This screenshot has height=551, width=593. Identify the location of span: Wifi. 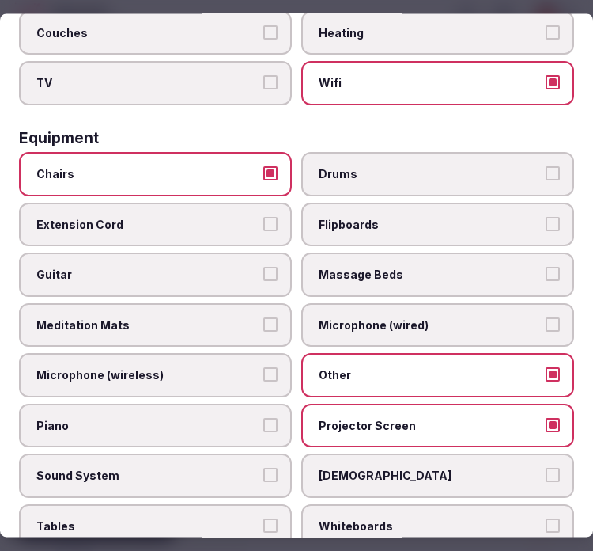
(430, 84).